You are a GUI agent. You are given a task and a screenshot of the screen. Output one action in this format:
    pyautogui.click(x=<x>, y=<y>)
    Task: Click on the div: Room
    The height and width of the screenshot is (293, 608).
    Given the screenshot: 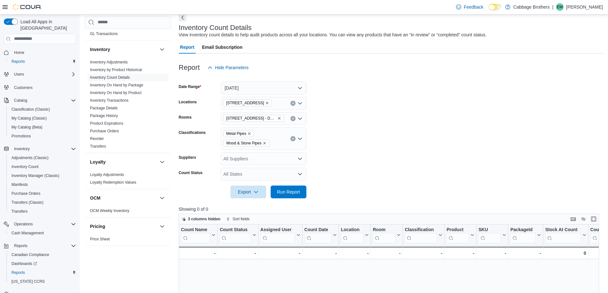 What is the action you would take?
    pyautogui.click(x=384, y=230)
    